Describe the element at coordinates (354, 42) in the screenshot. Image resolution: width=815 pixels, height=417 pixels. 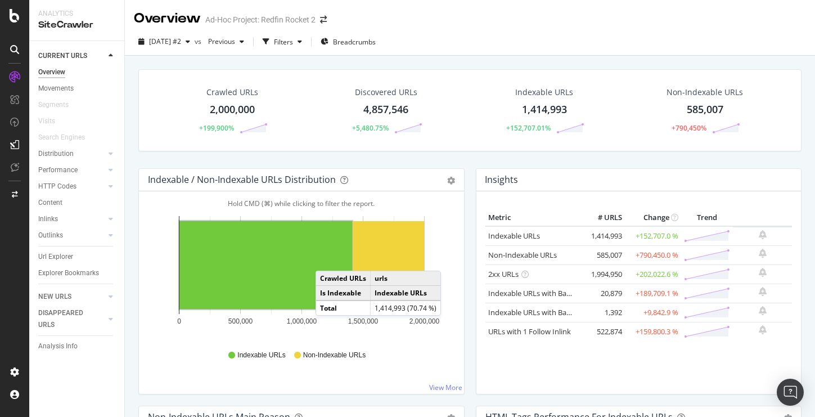
I see `span: Breadcrumbs` at that location.